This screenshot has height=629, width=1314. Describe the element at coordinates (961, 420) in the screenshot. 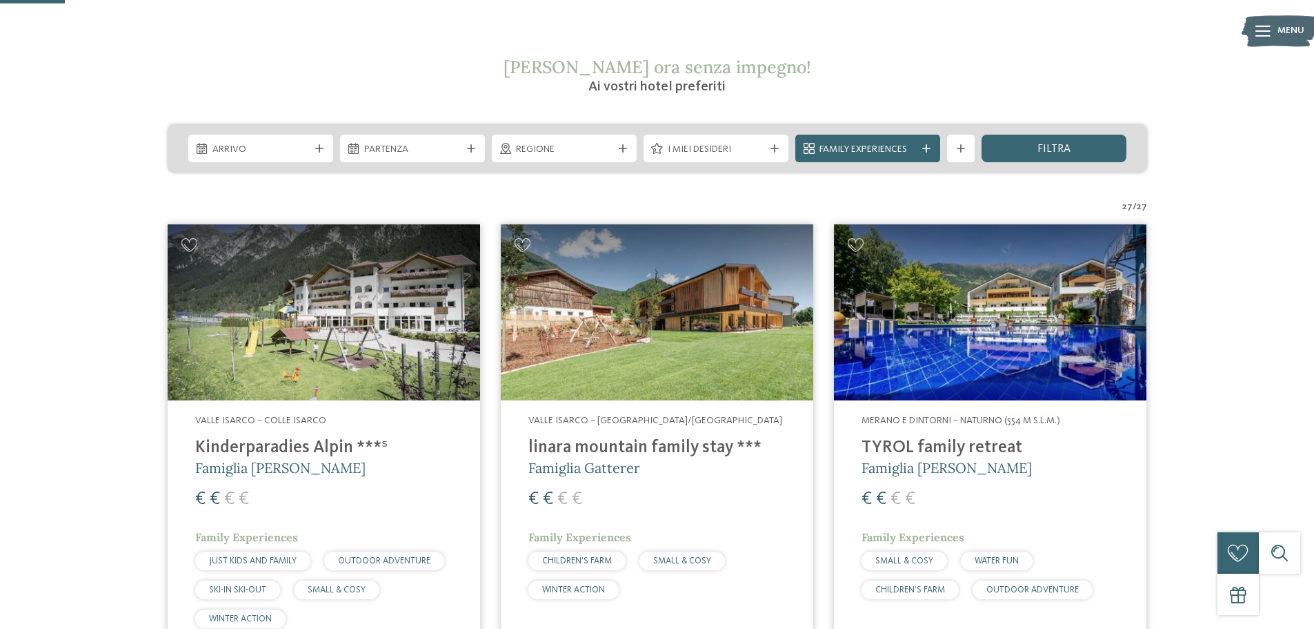

I see `span: Merano e dintorni – Naturno (554 m s.l.m.)` at that location.